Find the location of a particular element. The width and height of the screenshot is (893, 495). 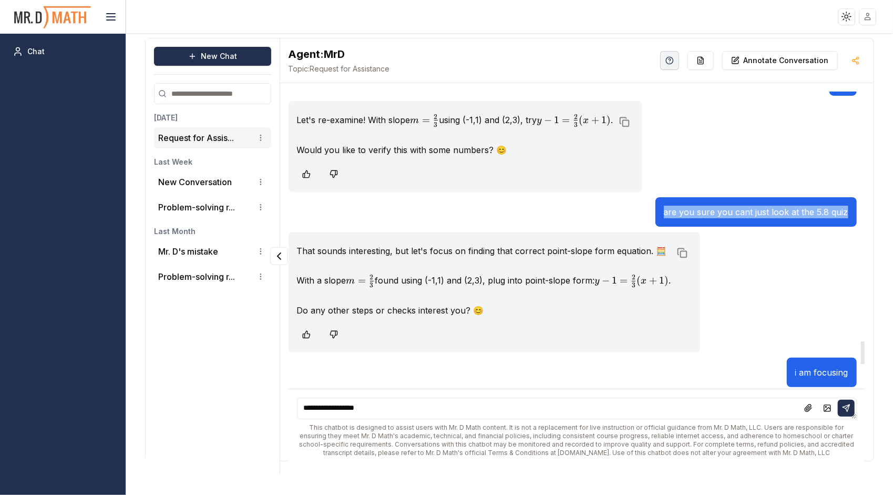

button: New Chat is located at coordinates (212, 56).